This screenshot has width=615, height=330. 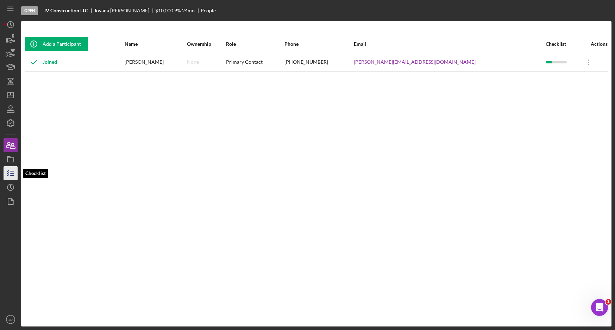 I want to click on span: 1, so click(x=608, y=302).